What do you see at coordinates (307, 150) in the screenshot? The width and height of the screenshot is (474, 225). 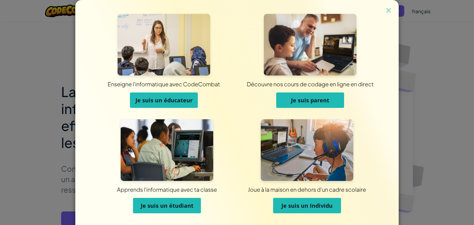 I see `img: Pour les individus` at bounding box center [307, 150].